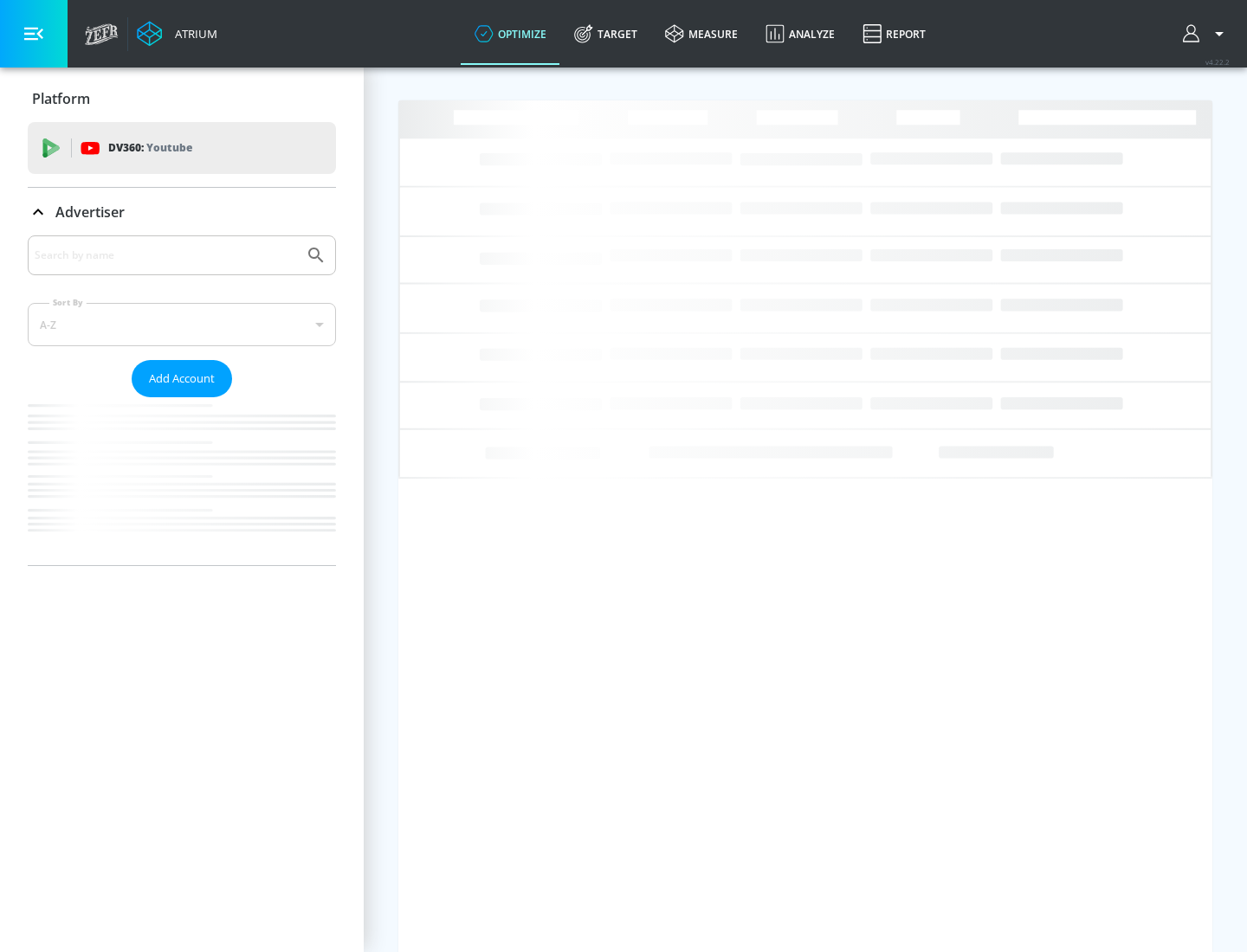 This screenshot has width=1247, height=952. Describe the element at coordinates (182, 378) in the screenshot. I see `button: Add Account` at that location.